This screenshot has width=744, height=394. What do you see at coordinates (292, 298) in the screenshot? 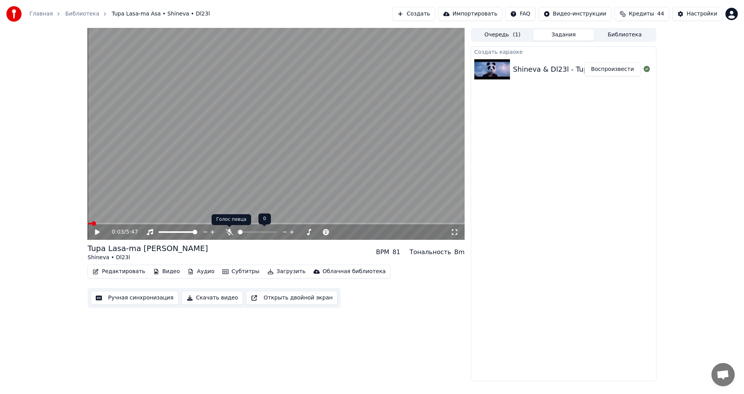
I see `button: Открыть двойной экран` at bounding box center [292, 298].